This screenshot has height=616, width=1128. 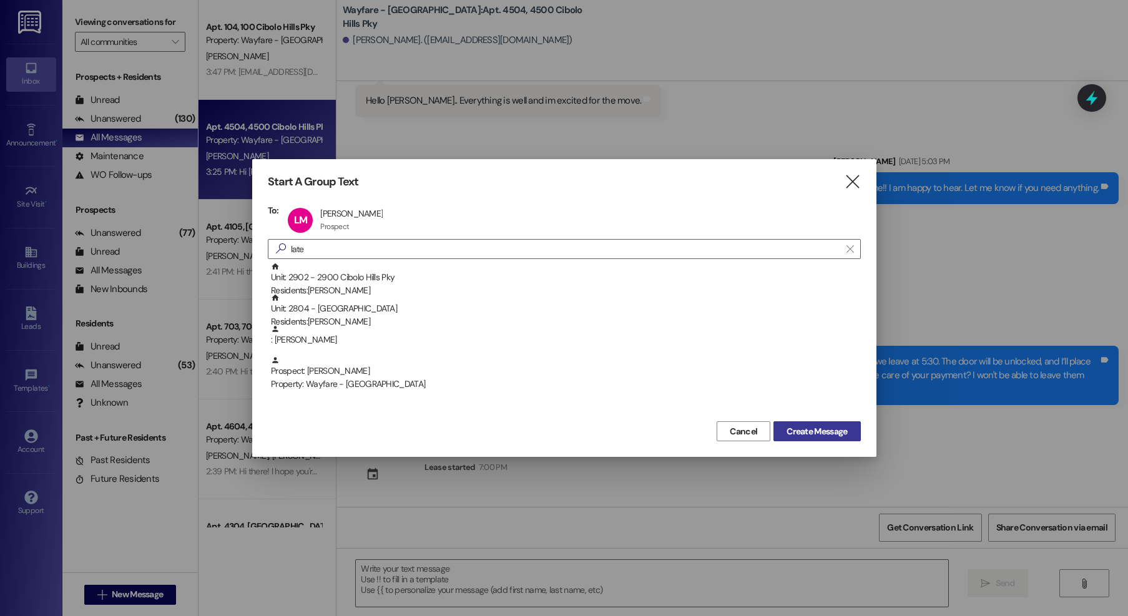 What do you see at coordinates (335, 227) in the screenshot?
I see `div: Prospect` at bounding box center [335, 227].